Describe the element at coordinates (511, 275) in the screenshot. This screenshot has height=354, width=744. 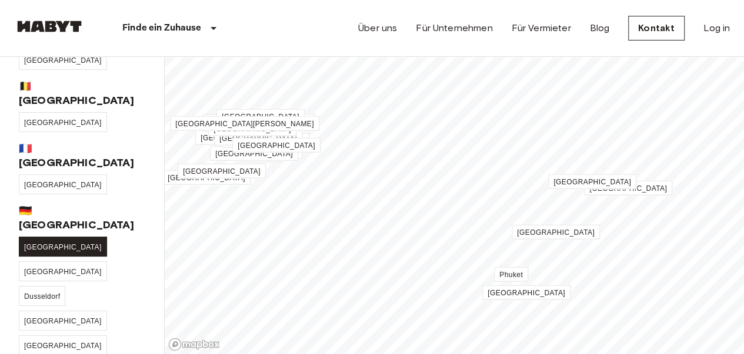
I see `span: Phuket` at that location.